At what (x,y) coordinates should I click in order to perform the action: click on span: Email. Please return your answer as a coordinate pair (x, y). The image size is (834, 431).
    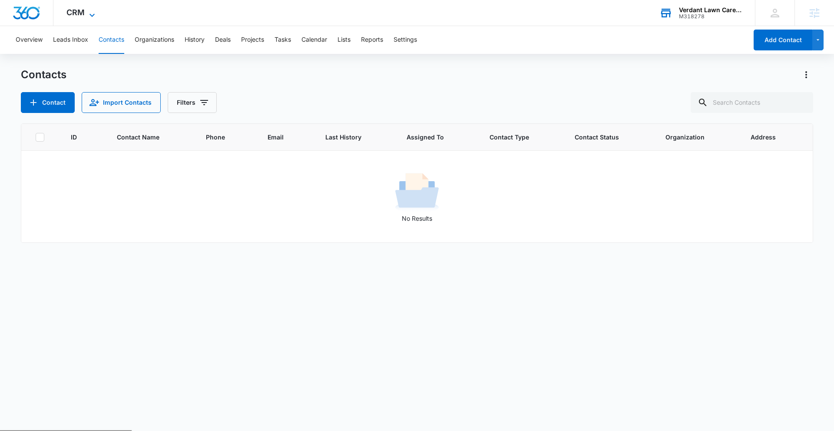
    Looking at the image, I should click on (280, 137).